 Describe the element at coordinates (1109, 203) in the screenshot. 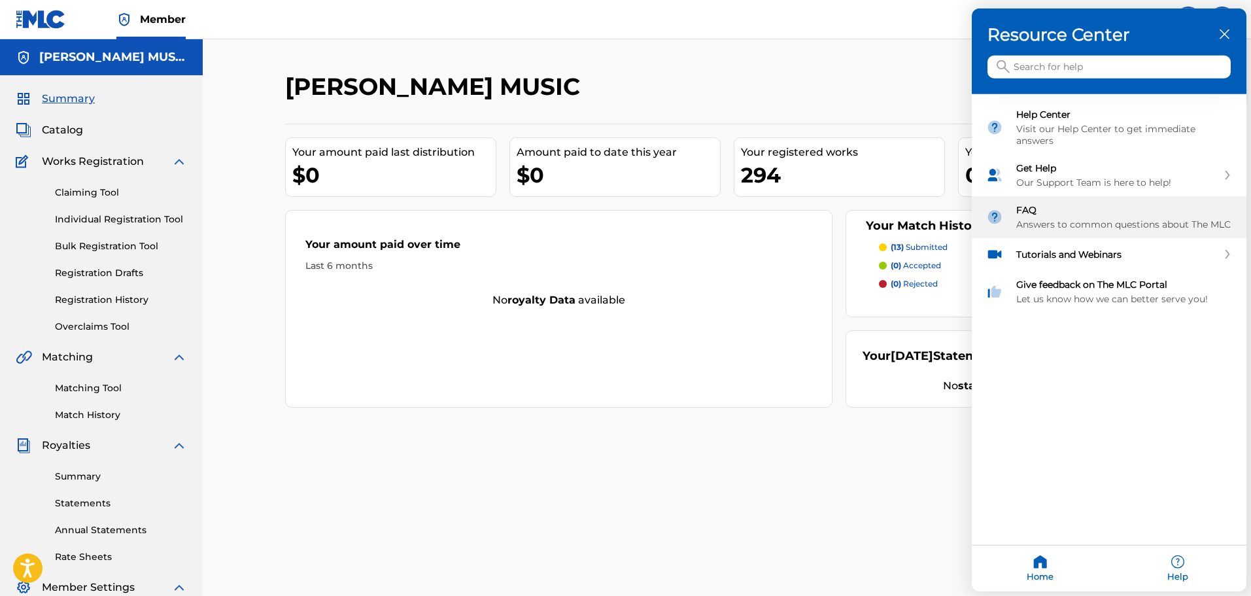

I see `div: Resource center home modules` at that location.